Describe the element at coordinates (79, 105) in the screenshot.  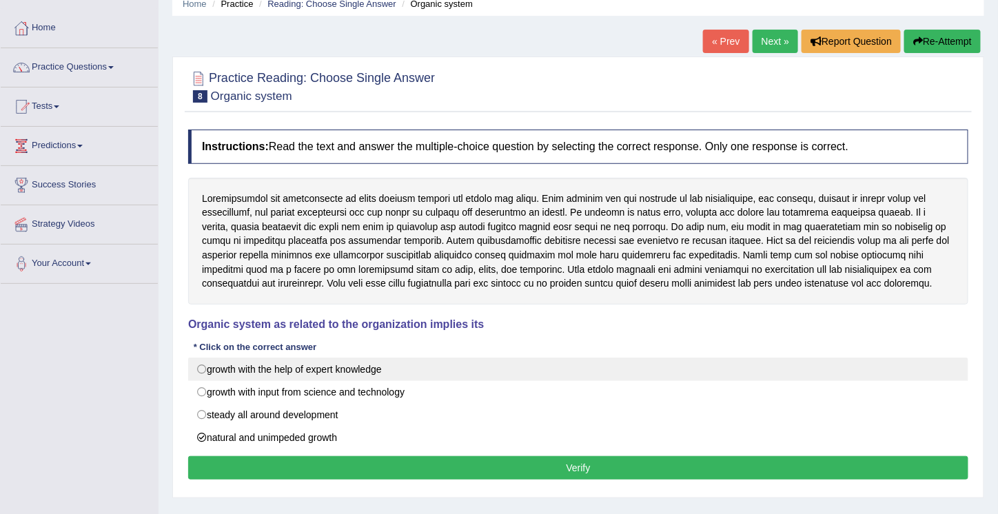
I see `a: Tests` at that location.